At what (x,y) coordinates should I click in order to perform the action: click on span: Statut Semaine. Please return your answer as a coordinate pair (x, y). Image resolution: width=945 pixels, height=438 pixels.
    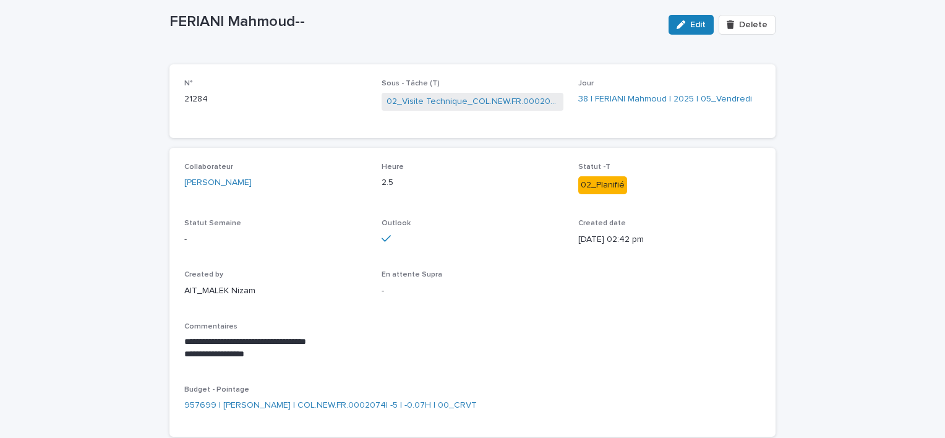
    Looking at the image, I should click on (213, 223).